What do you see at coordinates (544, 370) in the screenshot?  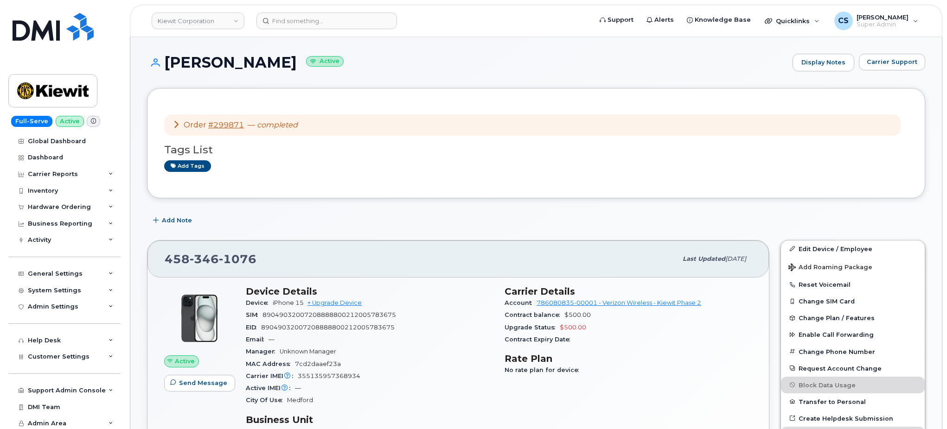 I see `span: No rate plan for device` at bounding box center [544, 370].